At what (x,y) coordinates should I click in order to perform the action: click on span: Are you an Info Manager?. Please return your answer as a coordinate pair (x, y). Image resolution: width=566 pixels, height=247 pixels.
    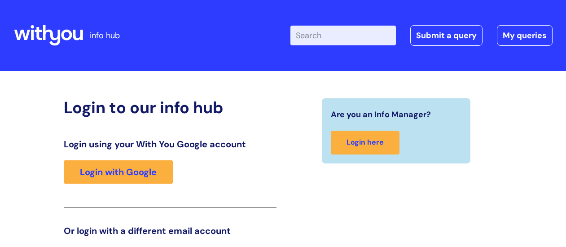
    Looking at the image, I should click on (381, 114).